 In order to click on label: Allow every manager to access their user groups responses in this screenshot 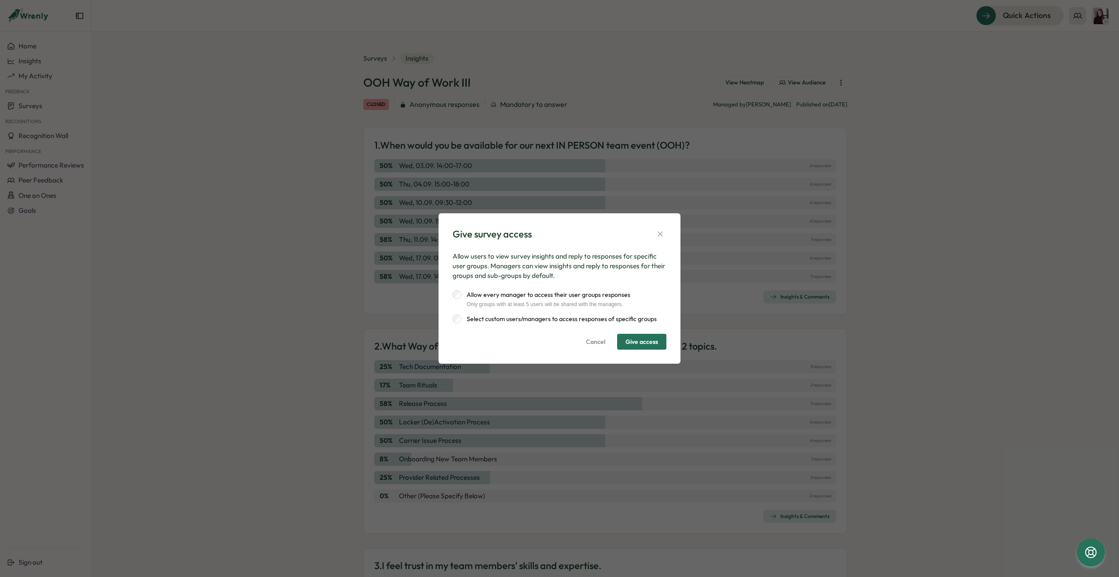, I will do `click(546, 295)`.